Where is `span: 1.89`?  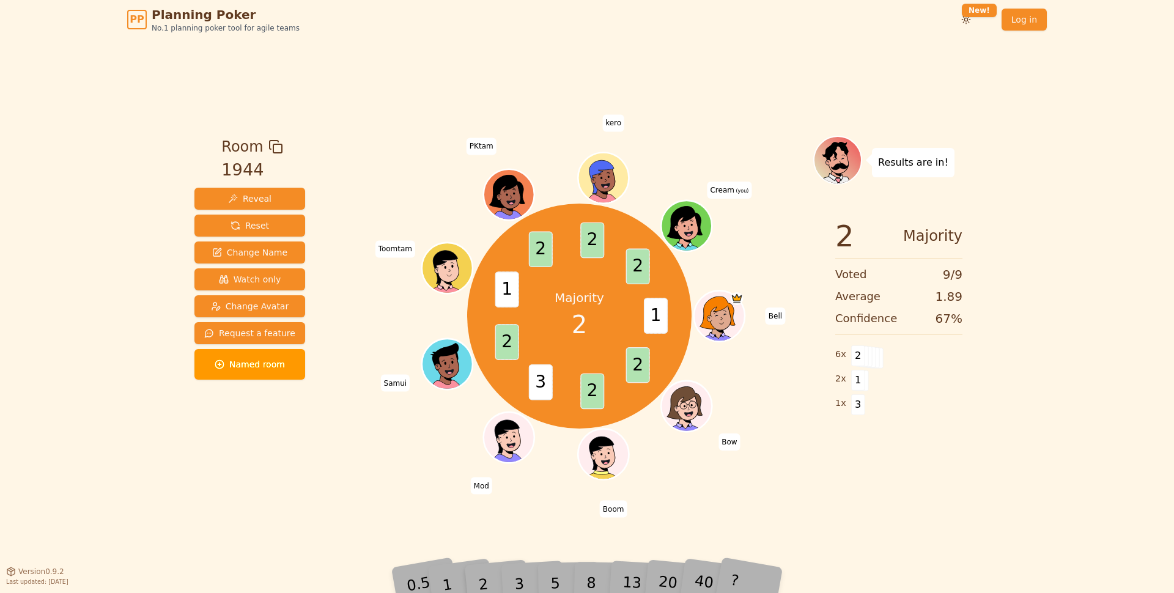 span: 1.89 is located at coordinates (948, 297).